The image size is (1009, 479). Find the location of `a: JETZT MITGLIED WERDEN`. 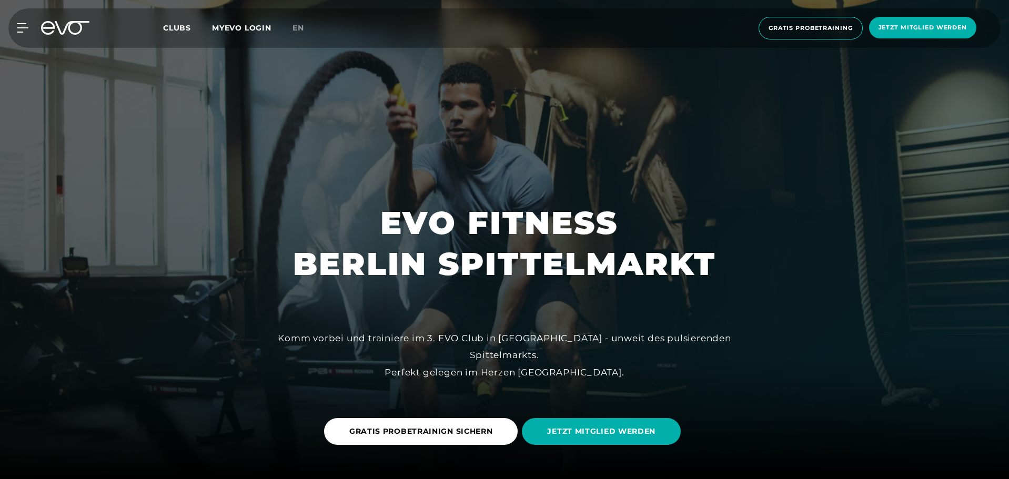

a: JETZT MITGLIED WERDEN is located at coordinates (603, 431).